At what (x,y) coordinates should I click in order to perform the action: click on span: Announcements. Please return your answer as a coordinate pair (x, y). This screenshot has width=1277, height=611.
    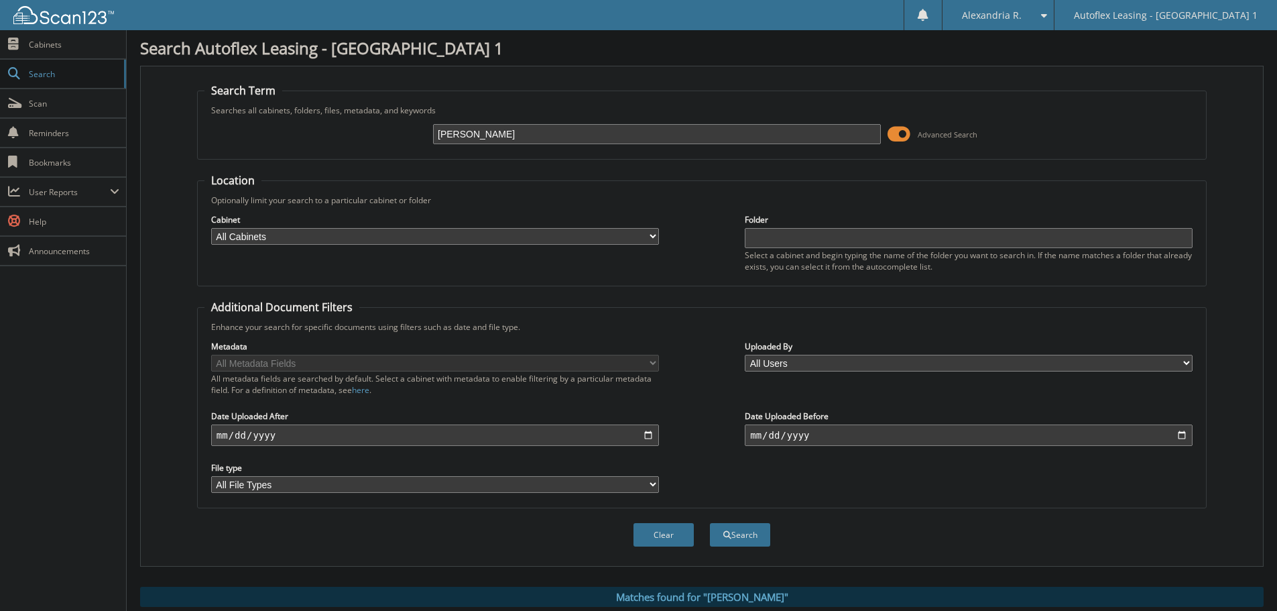
    Looking at the image, I should click on (74, 251).